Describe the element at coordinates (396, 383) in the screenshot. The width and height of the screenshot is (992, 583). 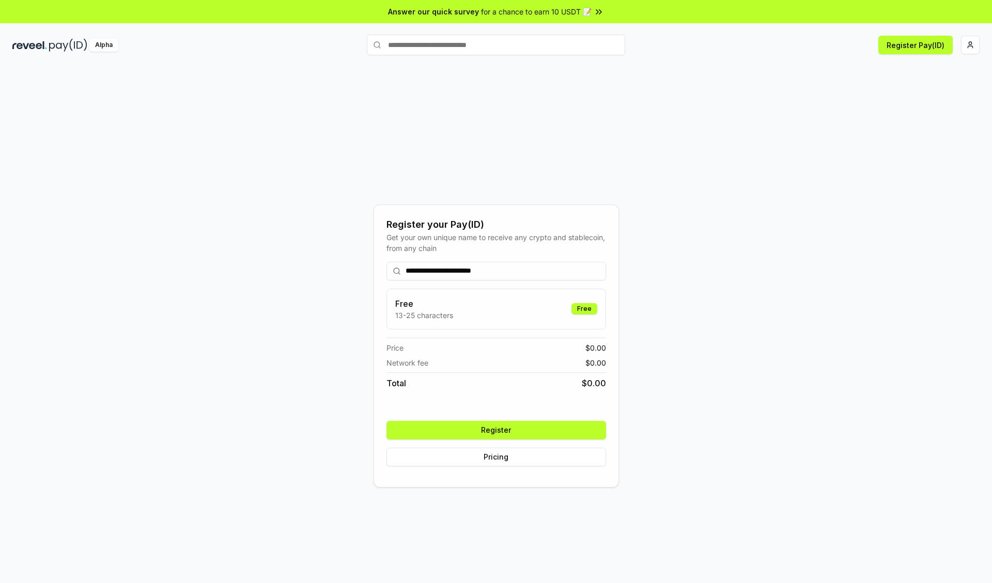
I see `span: Total` at that location.